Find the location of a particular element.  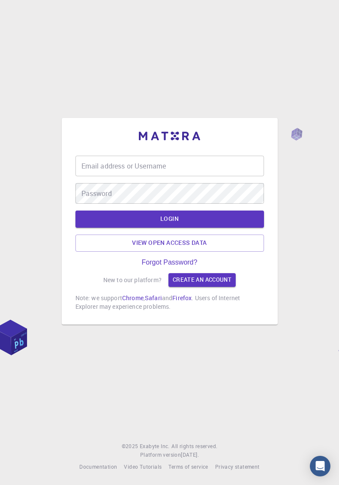

p: Note: we support , and . Users of Internet Explorer may experience problems. is located at coordinates (170, 302).